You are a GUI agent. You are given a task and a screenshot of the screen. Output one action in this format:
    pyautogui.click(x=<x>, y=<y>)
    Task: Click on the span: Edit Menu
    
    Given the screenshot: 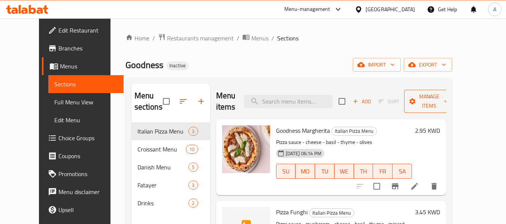 What is the action you would take?
    pyautogui.click(x=86, y=120)
    